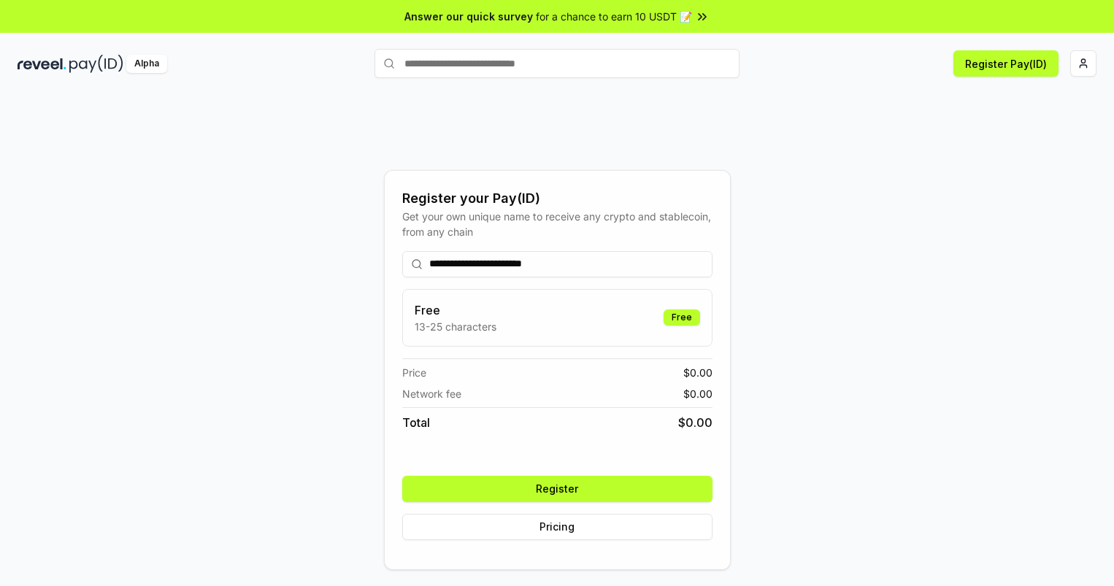 The height and width of the screenshot is (586, 1114). I want to click on img: pay_id, so click(96, 64).